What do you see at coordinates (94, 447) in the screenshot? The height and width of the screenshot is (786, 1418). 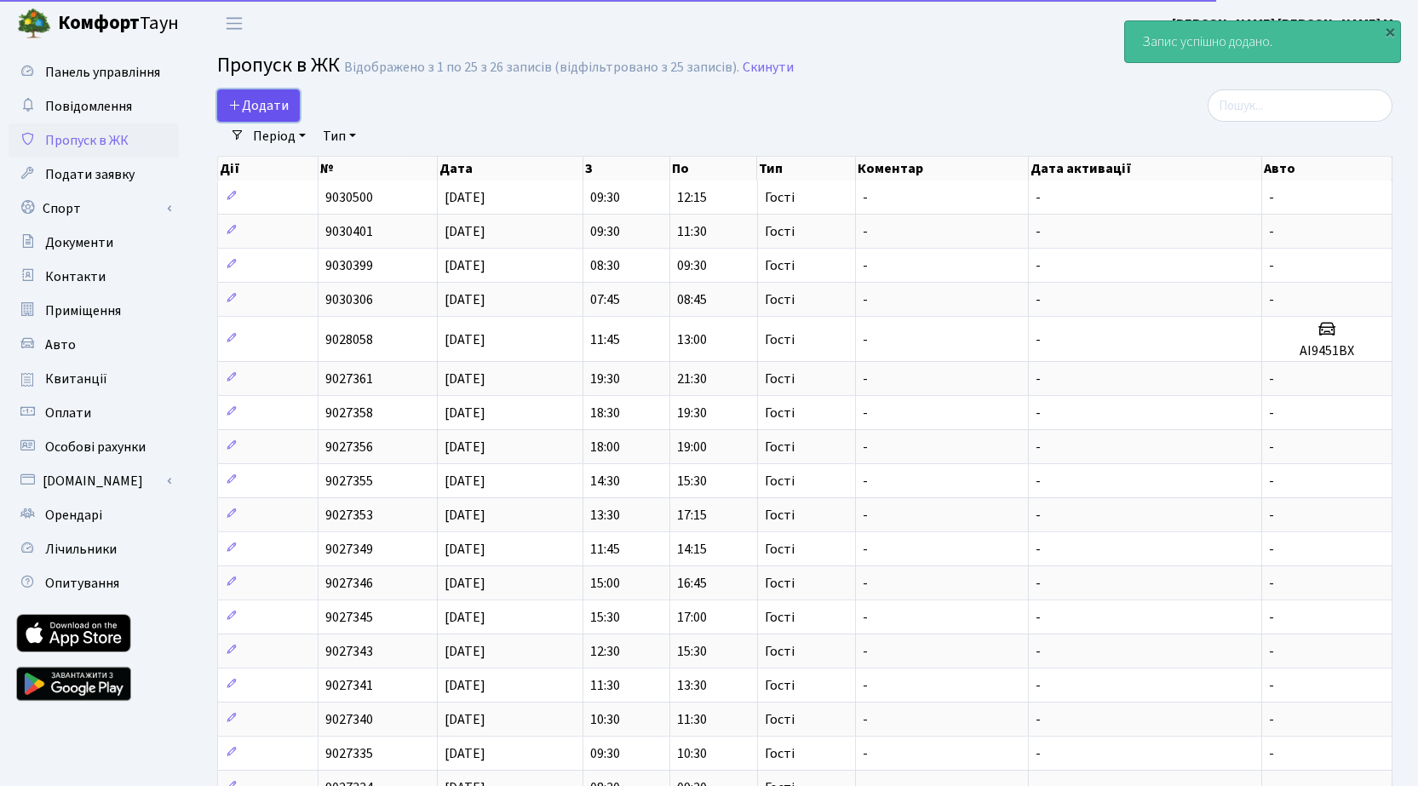 I see `a: Особові рахунки` at bounding box center [94, 447].